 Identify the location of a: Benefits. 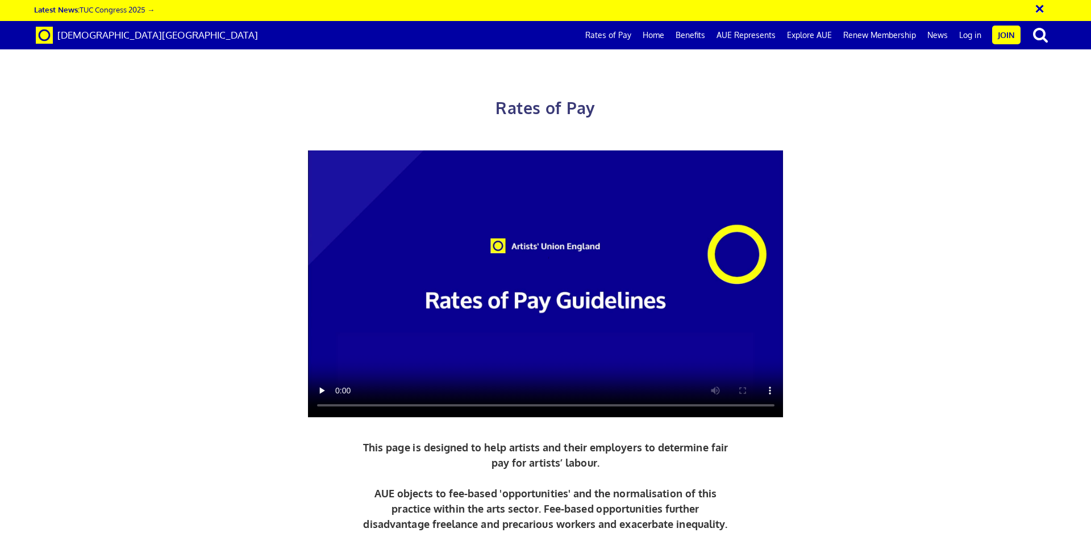
(690, 35).